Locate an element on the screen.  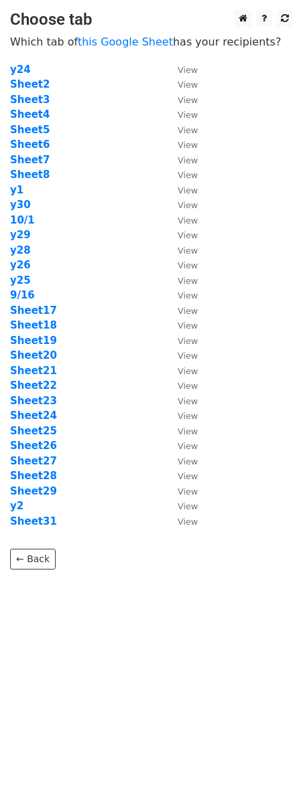
strong: Sheet31 is located at coordinates (33, 521).